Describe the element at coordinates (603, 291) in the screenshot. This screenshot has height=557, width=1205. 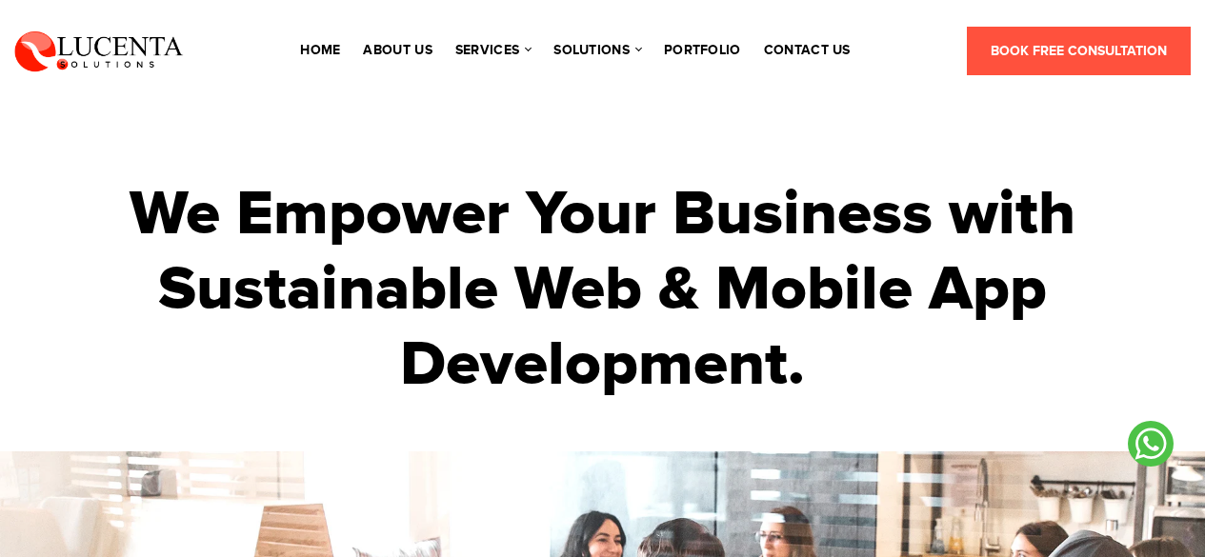
I see `h1: We Empower Your Business with Sustainable Web & Mobile App Development.` at that location.